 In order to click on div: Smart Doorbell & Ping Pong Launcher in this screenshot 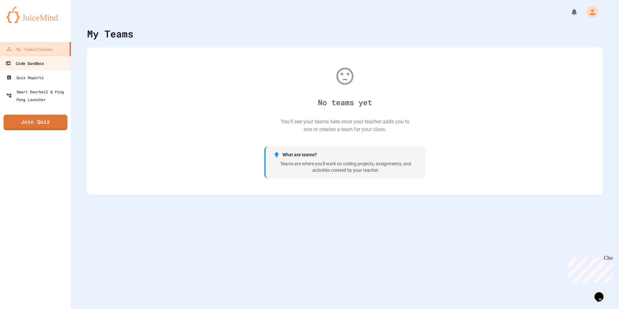, I will do `click(37, 95)`.